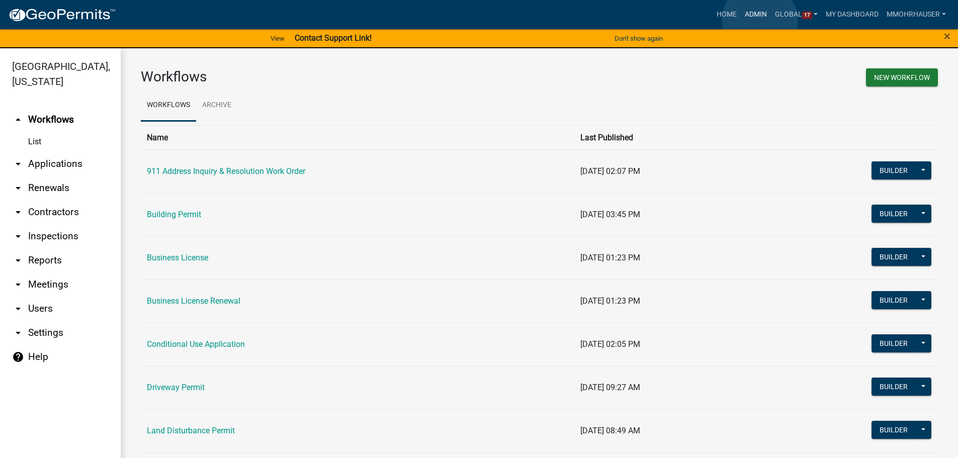  Describe the element at coordinates (191, 431) in the screenshot. I see `a: Land Disturbance Permit` at that location.